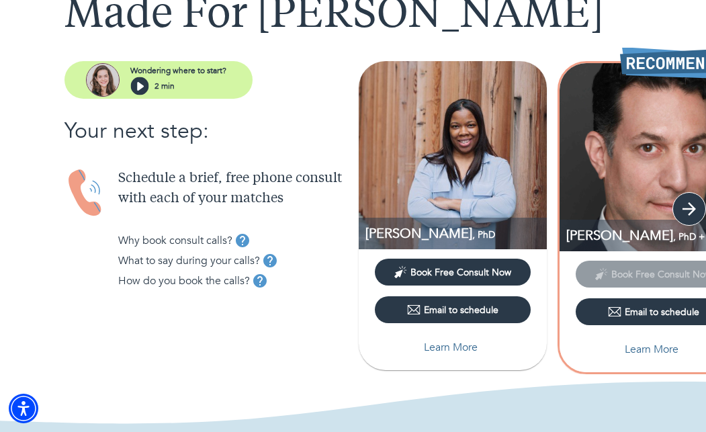 The image size is (706, 432). Describe the element at coordinates (86, 193) in the screenshot. I see `img: Handset` at that location.